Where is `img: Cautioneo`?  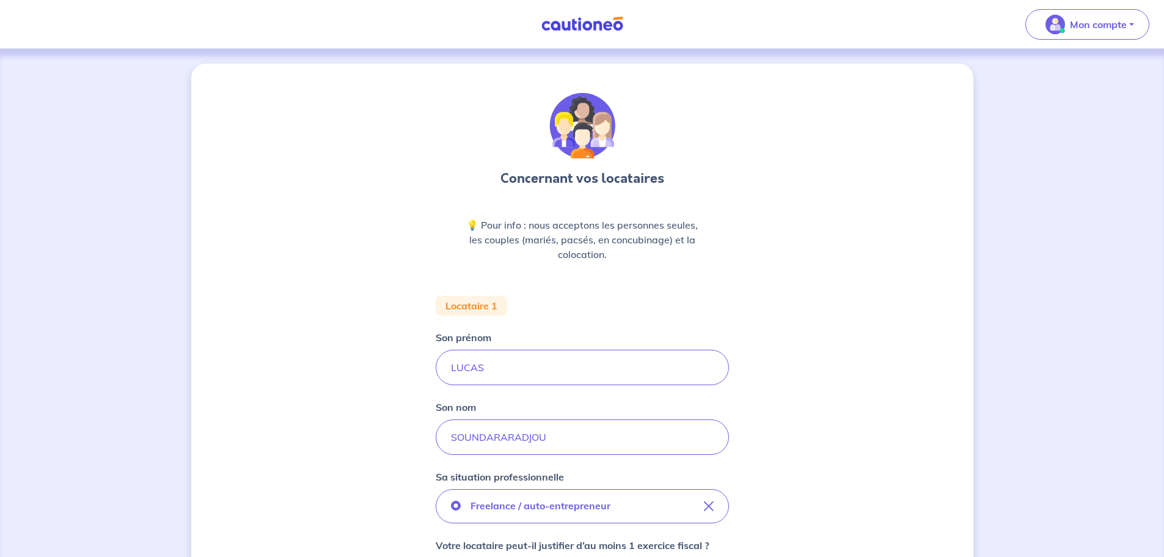 img: Cautioneo is located at coordinates (582, 24).